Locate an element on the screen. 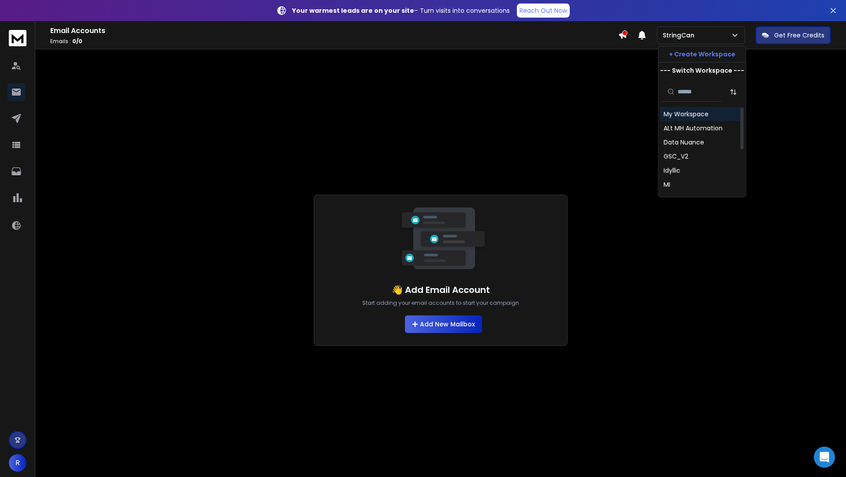  p: – Turn visits into conversations is located at coordinates (401, 11).